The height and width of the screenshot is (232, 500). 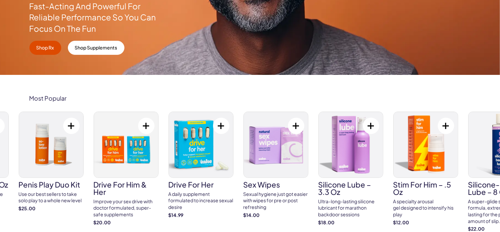 What do you see at coordinates (126, 169) in the screenshot?
I see `a: drive for him & her drive for him & her Improve your sex drive with doctor formulated, super-safe...` at bounding box center [126, 169].